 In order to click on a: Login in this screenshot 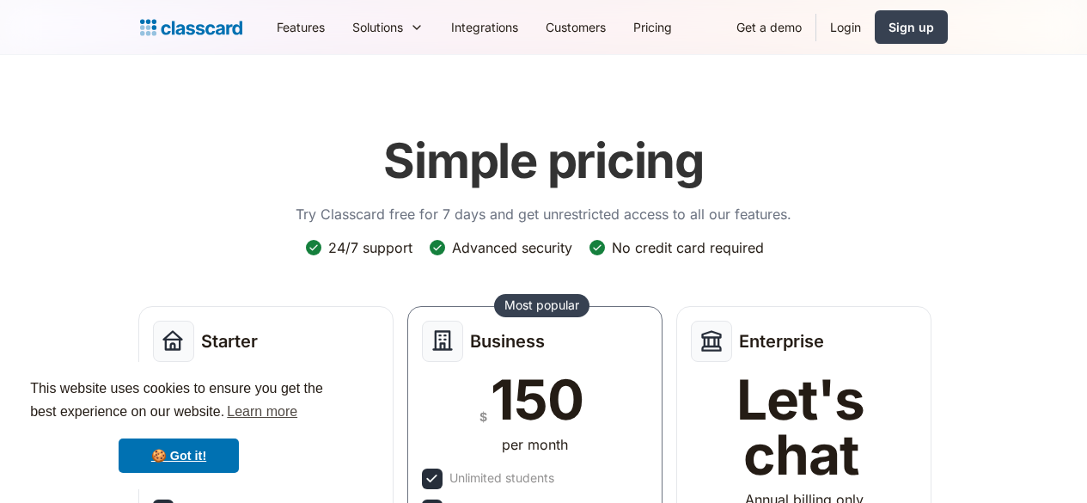, I will do `click(846, 27)`.